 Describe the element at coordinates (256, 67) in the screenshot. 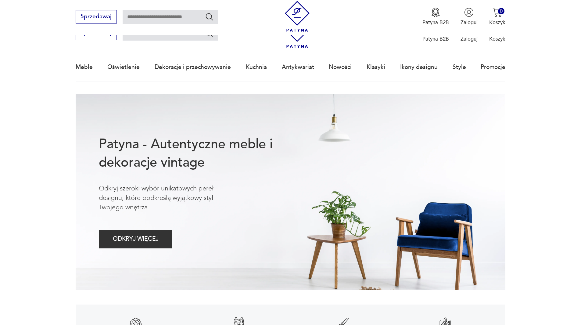

I see `a: Kuchnia` at that location.